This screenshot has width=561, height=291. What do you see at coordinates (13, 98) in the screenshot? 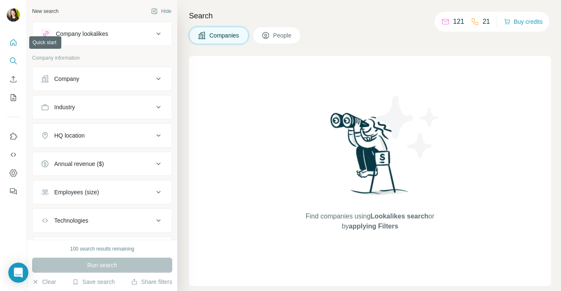
I see `button: My lists` at bounding box center [13, 98].